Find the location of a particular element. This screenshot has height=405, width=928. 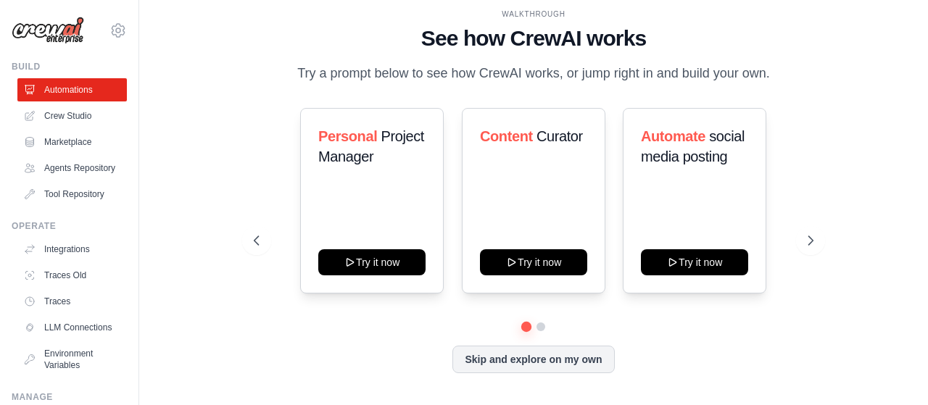

a: Traces Old is located at coordinates (72, 275).